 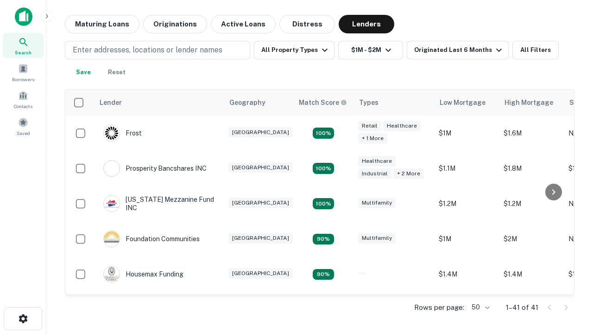 I want to click on div: Originated Last 6 Months, so click(x=459, y=50).